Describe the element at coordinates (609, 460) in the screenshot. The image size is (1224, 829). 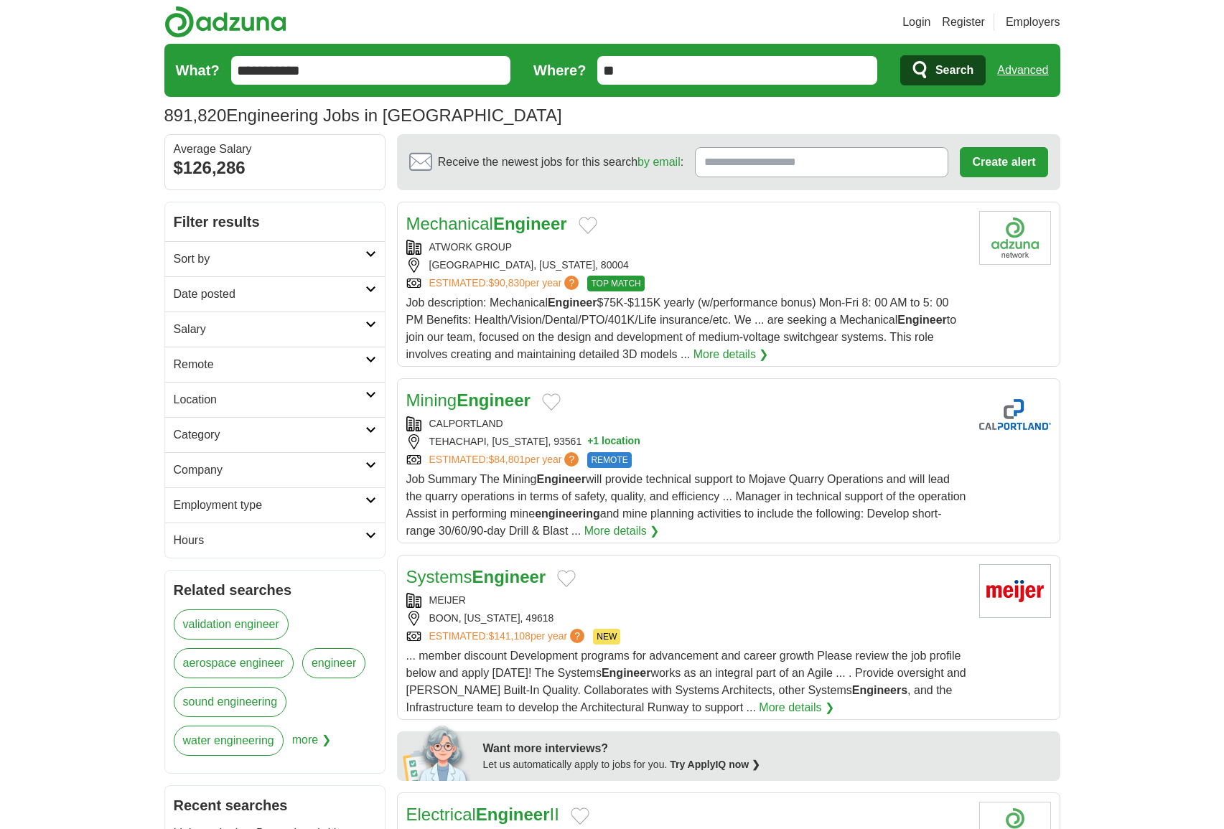
I see `span: REMOTE` at that location.